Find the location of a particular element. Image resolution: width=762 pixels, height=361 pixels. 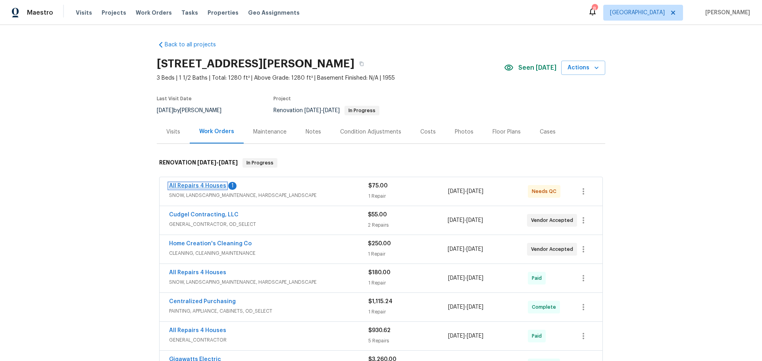

a: Home Creation's Cleaning Co is located at coordinates (210, 244).